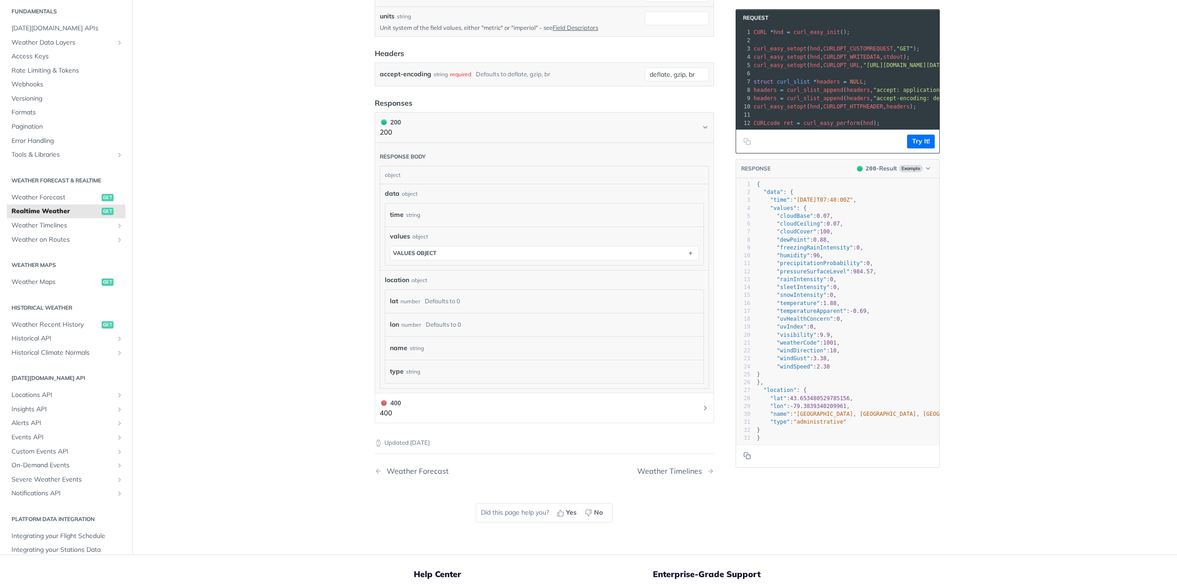  I want to click on button: 200200-ResultExample, so click(893, 169).